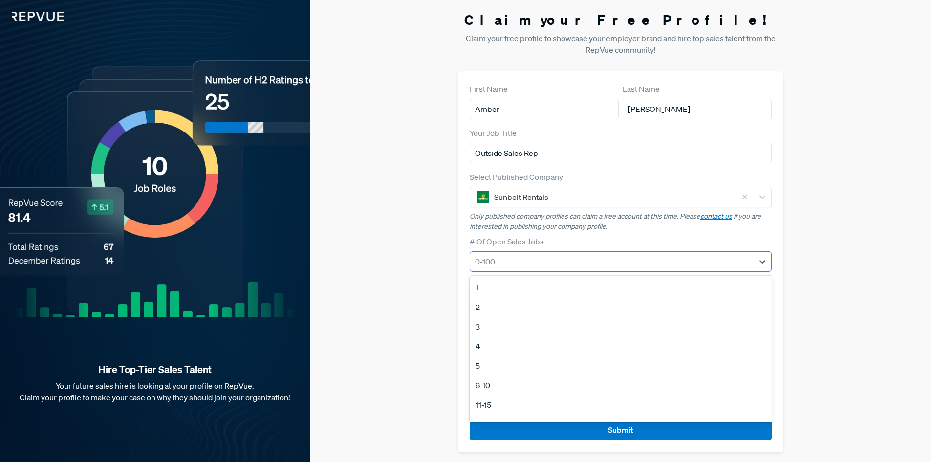 This screenshot has height=462, width=931. I want to click on h3: Claim your Free Profile!, so click(621, 20).